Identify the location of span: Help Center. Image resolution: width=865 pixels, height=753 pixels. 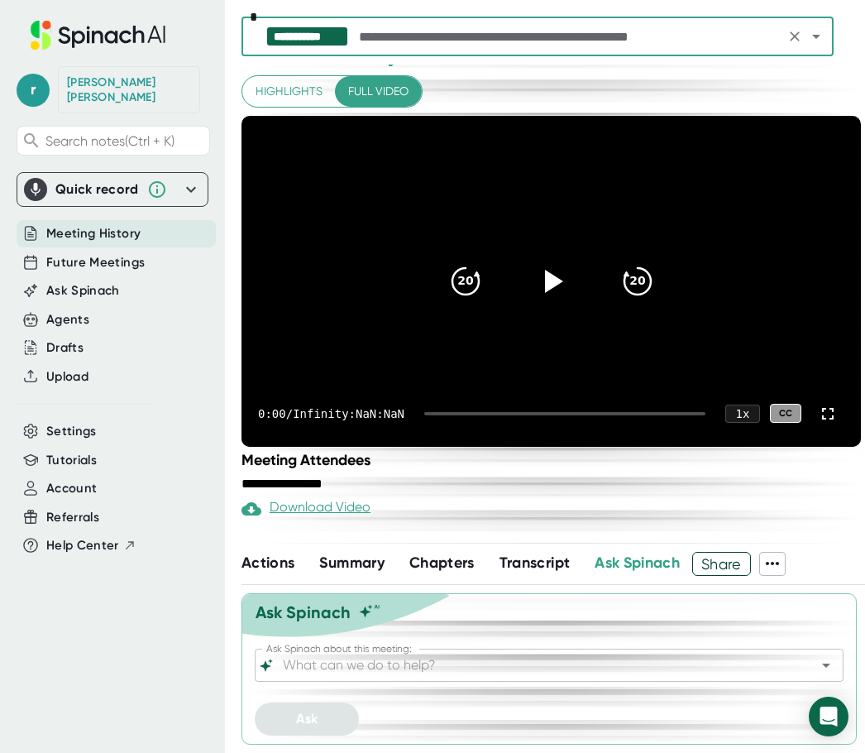
(83, 545).